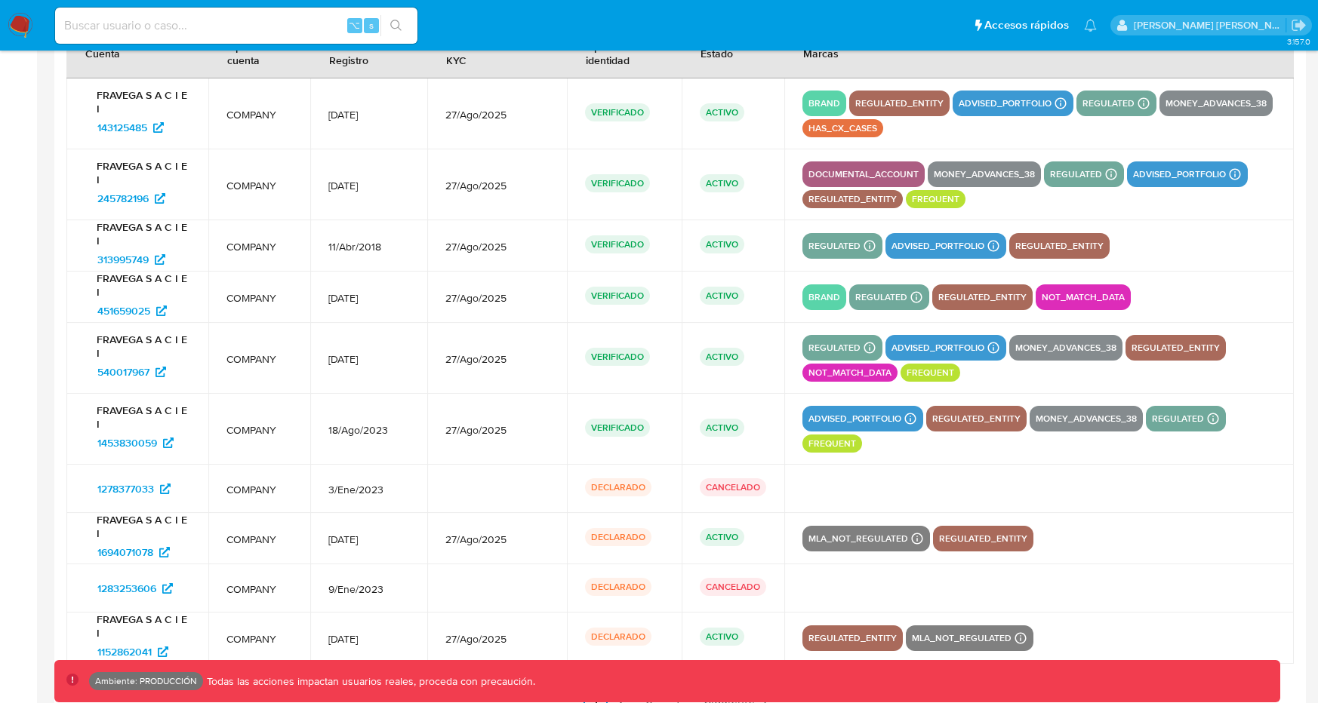 The width and height of the screenshot is (1318, 703). I want to click on p: Ambiente: PRODUCCIÓN, so click(146, 681).